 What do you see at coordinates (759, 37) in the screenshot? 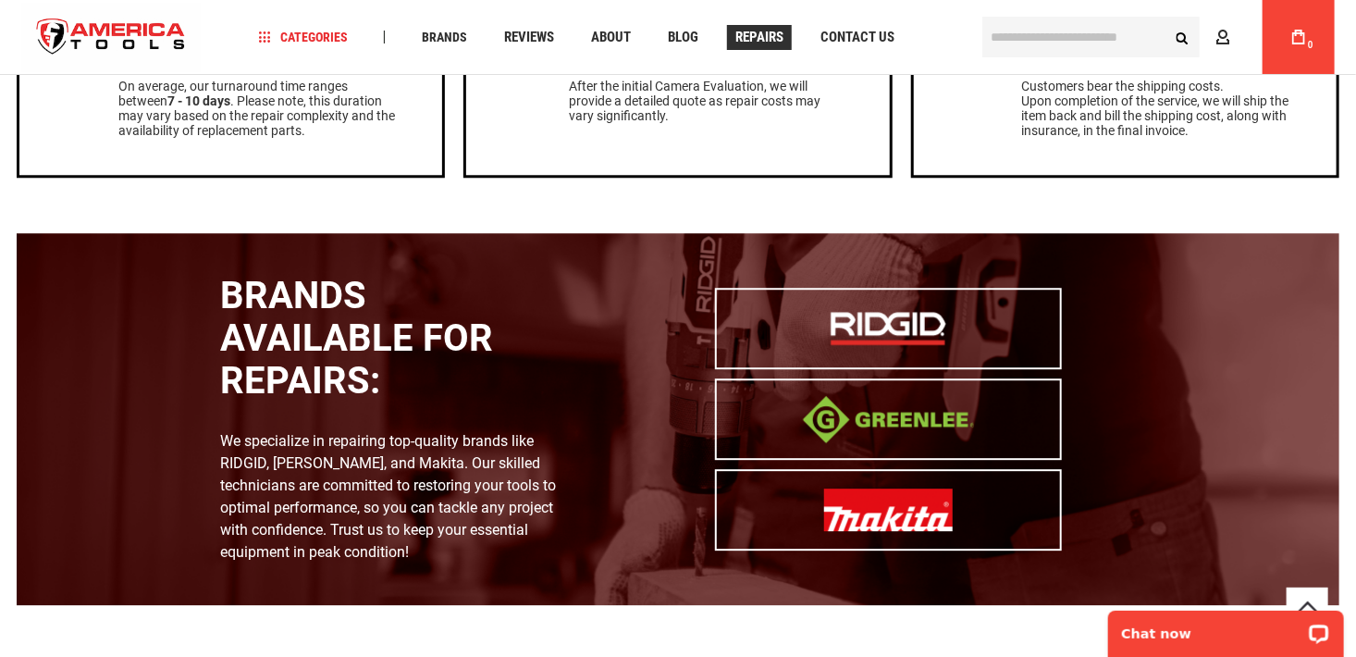
I see `span: Repairs` at bounding box center [759, 37].